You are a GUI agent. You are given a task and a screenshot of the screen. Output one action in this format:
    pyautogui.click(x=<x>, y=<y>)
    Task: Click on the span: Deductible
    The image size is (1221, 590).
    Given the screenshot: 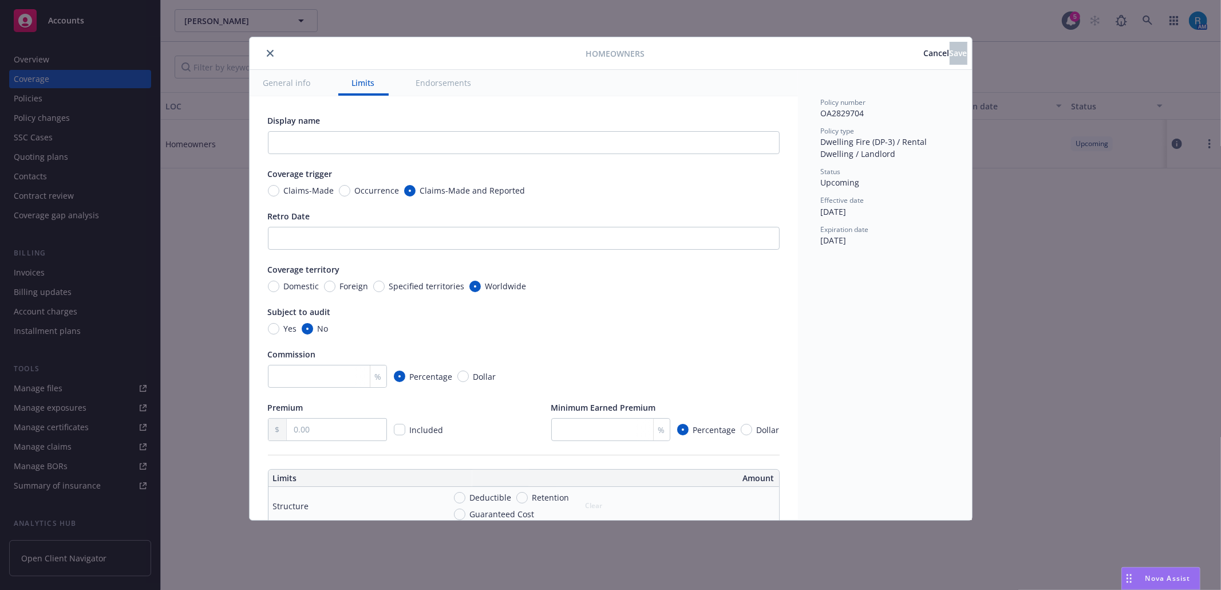 What is the action you would take?
    pyautogui.click(x=491, y=497)
    